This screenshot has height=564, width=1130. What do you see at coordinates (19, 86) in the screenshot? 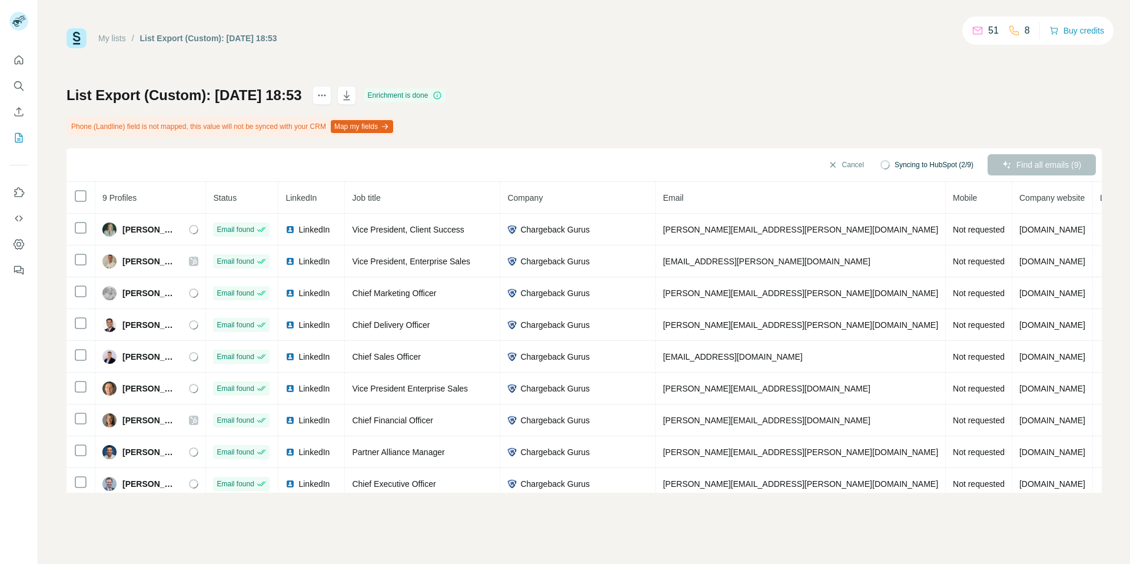
I see `button: Search` at bounding box center [19, 86].